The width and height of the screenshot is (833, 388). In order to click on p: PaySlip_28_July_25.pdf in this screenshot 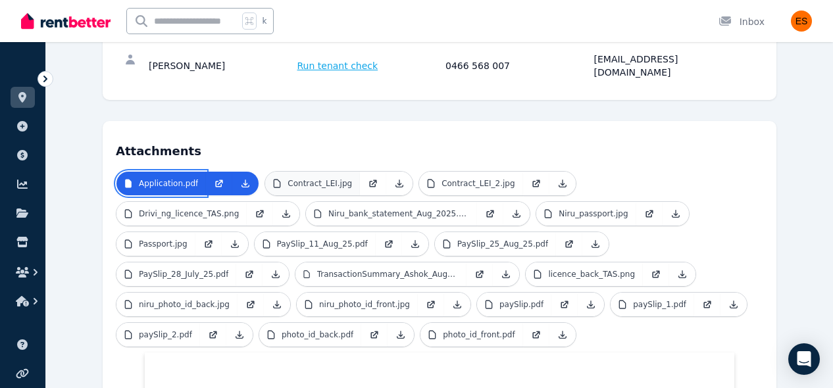, I will do `click(184, 274)`.